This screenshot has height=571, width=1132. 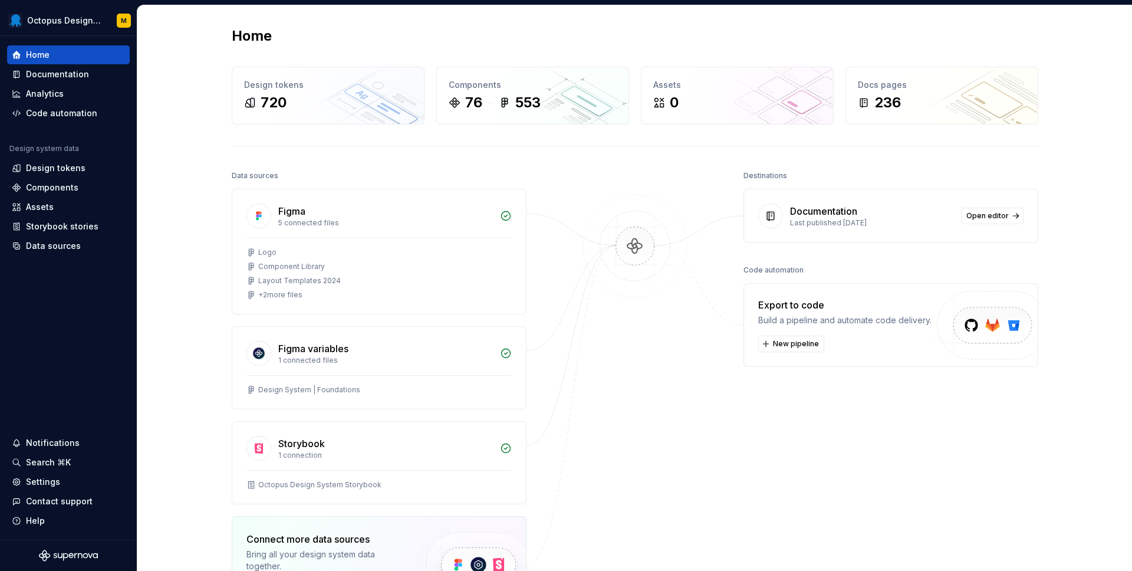 What do you see at coordinates (68, 187) in the screenshot?
I see `a: Components` at bounding box center [68, 187].